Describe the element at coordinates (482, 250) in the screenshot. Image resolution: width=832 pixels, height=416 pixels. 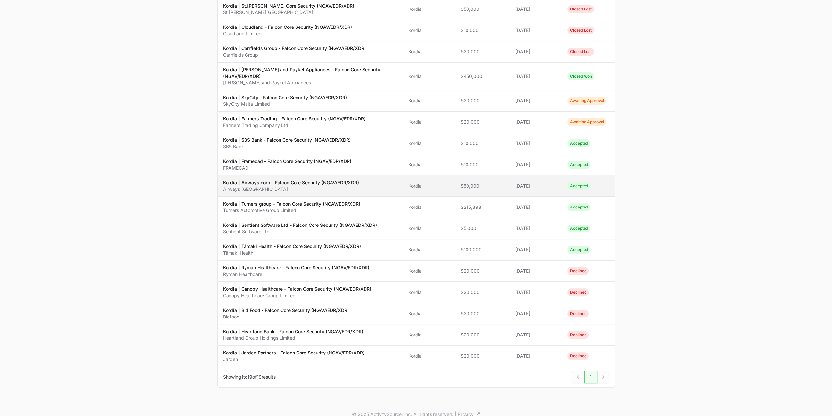
I see `span: $100,000` at that location.